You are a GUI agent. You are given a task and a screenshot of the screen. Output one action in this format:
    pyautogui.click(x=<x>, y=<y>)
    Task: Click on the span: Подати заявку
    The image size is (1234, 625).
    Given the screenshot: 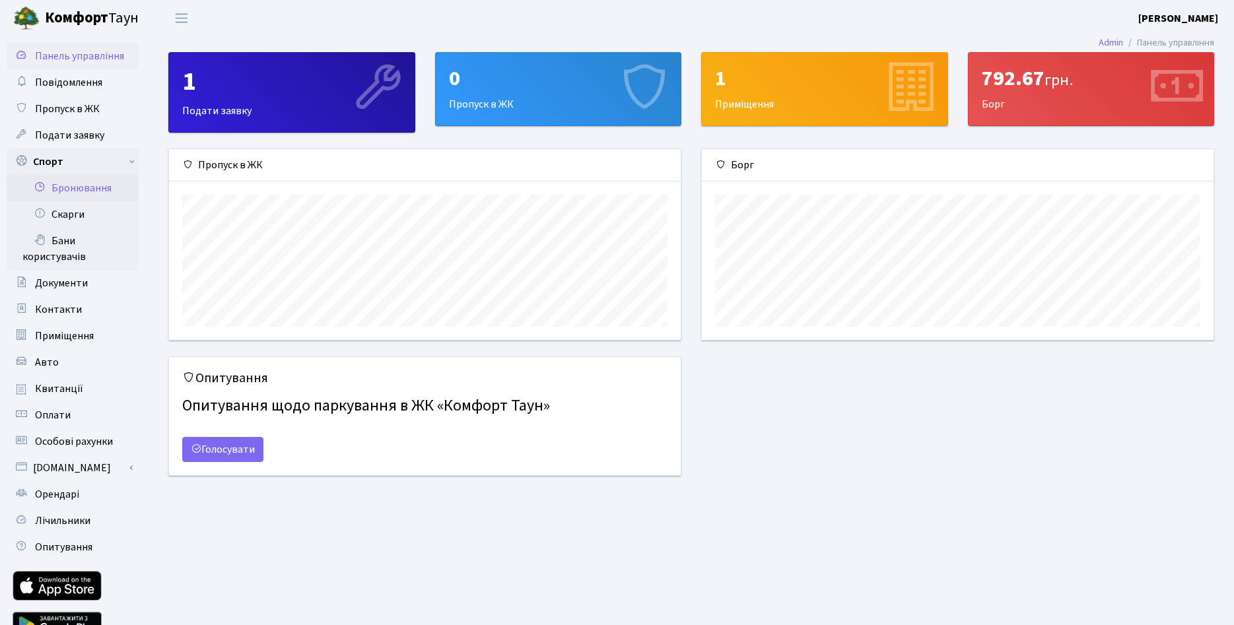 What is the action you would take?
    pyautogui.click(x=69, y=135)
    